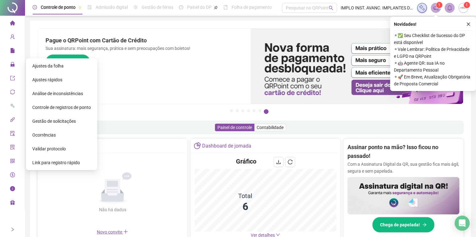 The width and height of the screenshot is (476, 237). Describe the element at coordinates (377, 8) in the screenshot. I see `span: IMPLO INST. AVANC. IMPLANTES DENTARIOS` at that location.